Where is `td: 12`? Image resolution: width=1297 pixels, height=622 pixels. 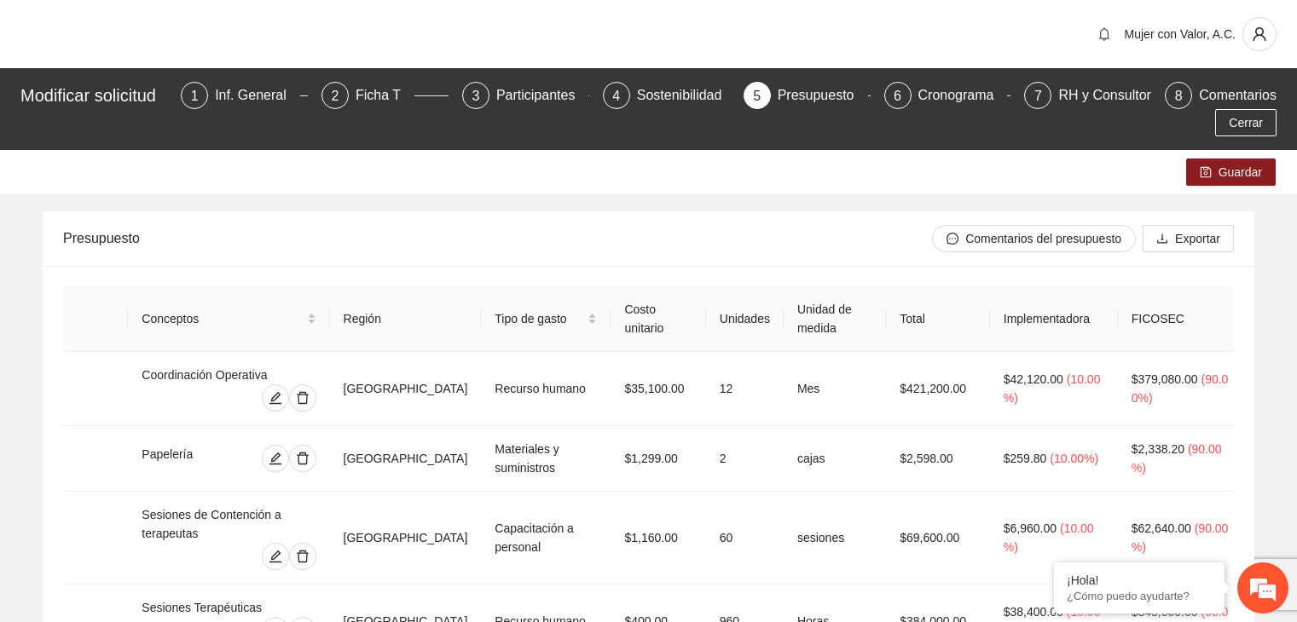
td: 12 is located at coordinates (744, 389).